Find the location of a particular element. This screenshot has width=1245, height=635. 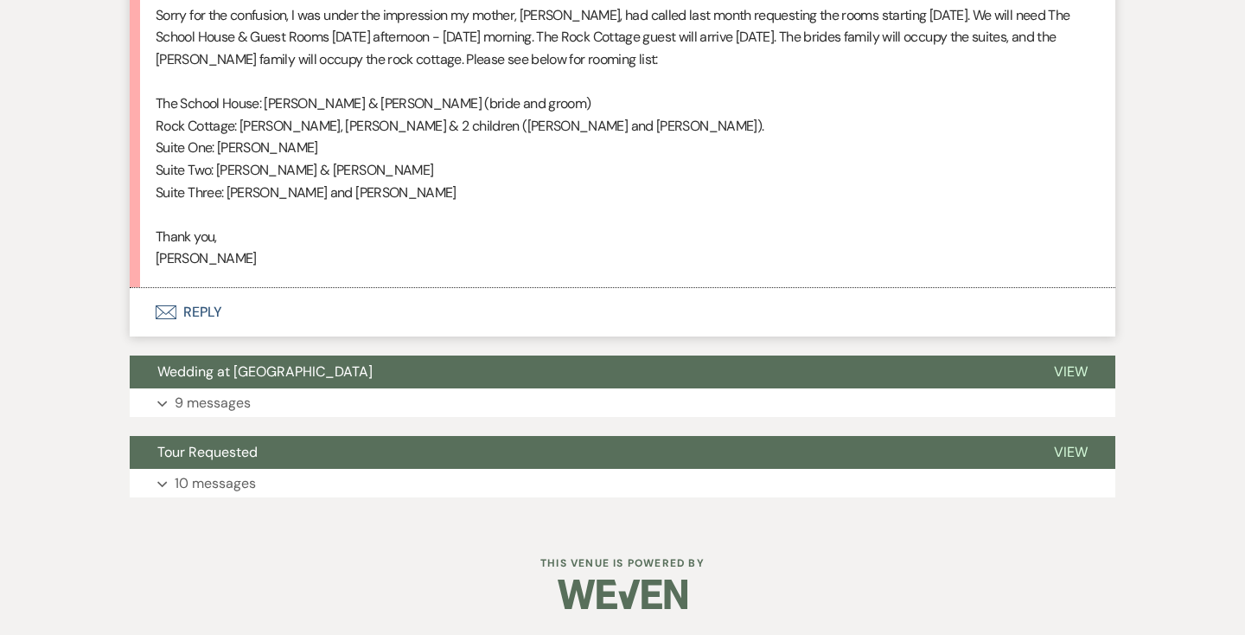

p: 10 messages is located at coordinates (215, 483).